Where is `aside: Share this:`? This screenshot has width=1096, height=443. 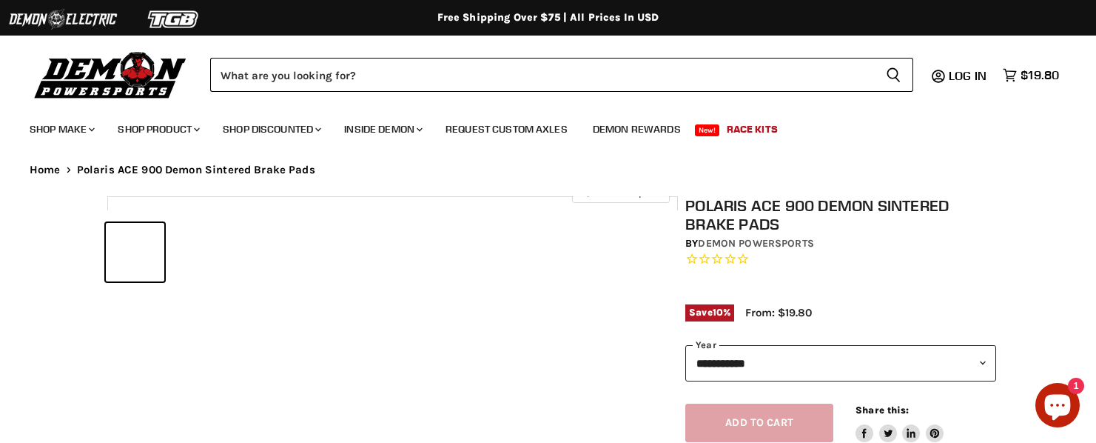
aside: Share this: is located at coordinates (899, 423).